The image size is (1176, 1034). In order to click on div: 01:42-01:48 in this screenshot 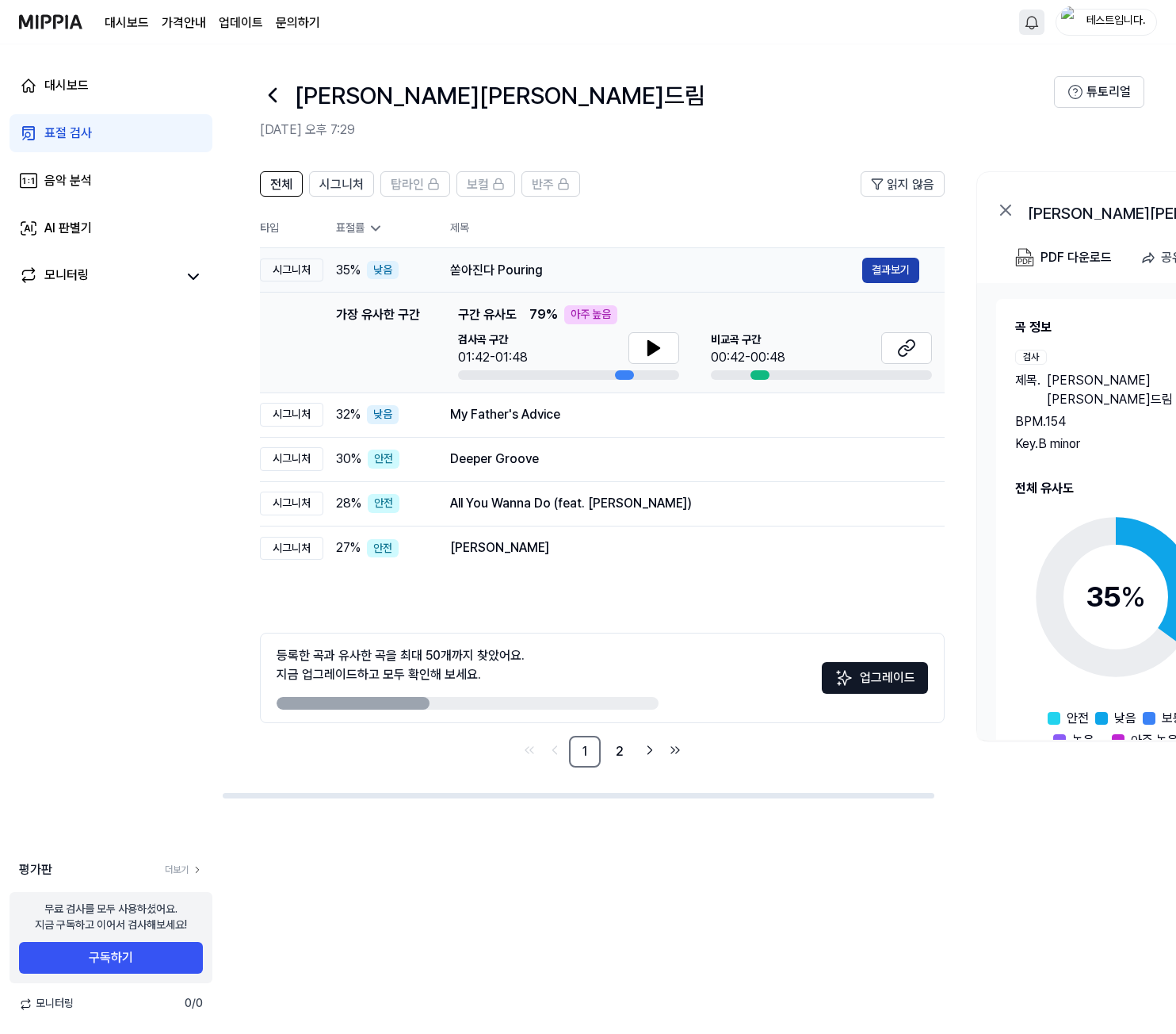, I will do `click(493, 357)`.